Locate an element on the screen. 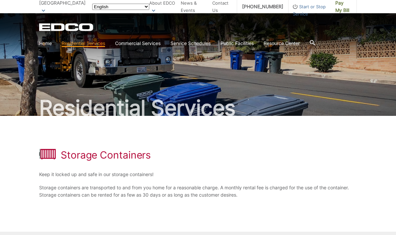  h1: Storage Containers is located at coordinates (106, 155).